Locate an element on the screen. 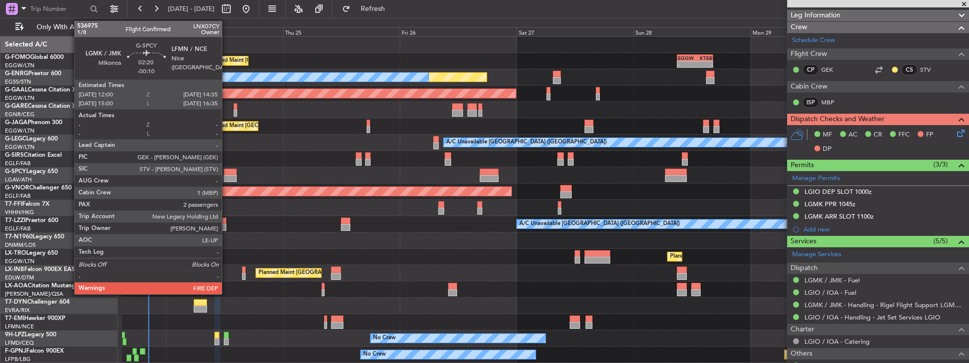 This screenshot has height=363, width=969. span: Flight Crew is located at coordinates (809, 54).